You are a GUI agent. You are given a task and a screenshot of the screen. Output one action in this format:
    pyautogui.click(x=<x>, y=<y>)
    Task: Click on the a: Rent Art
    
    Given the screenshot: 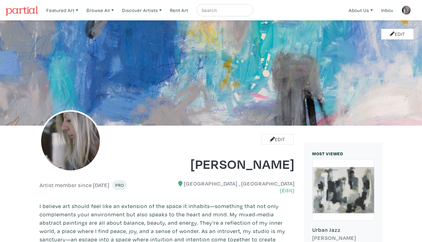 What is the action you would take?
    pyautogui.click(x=179, y=10)
    